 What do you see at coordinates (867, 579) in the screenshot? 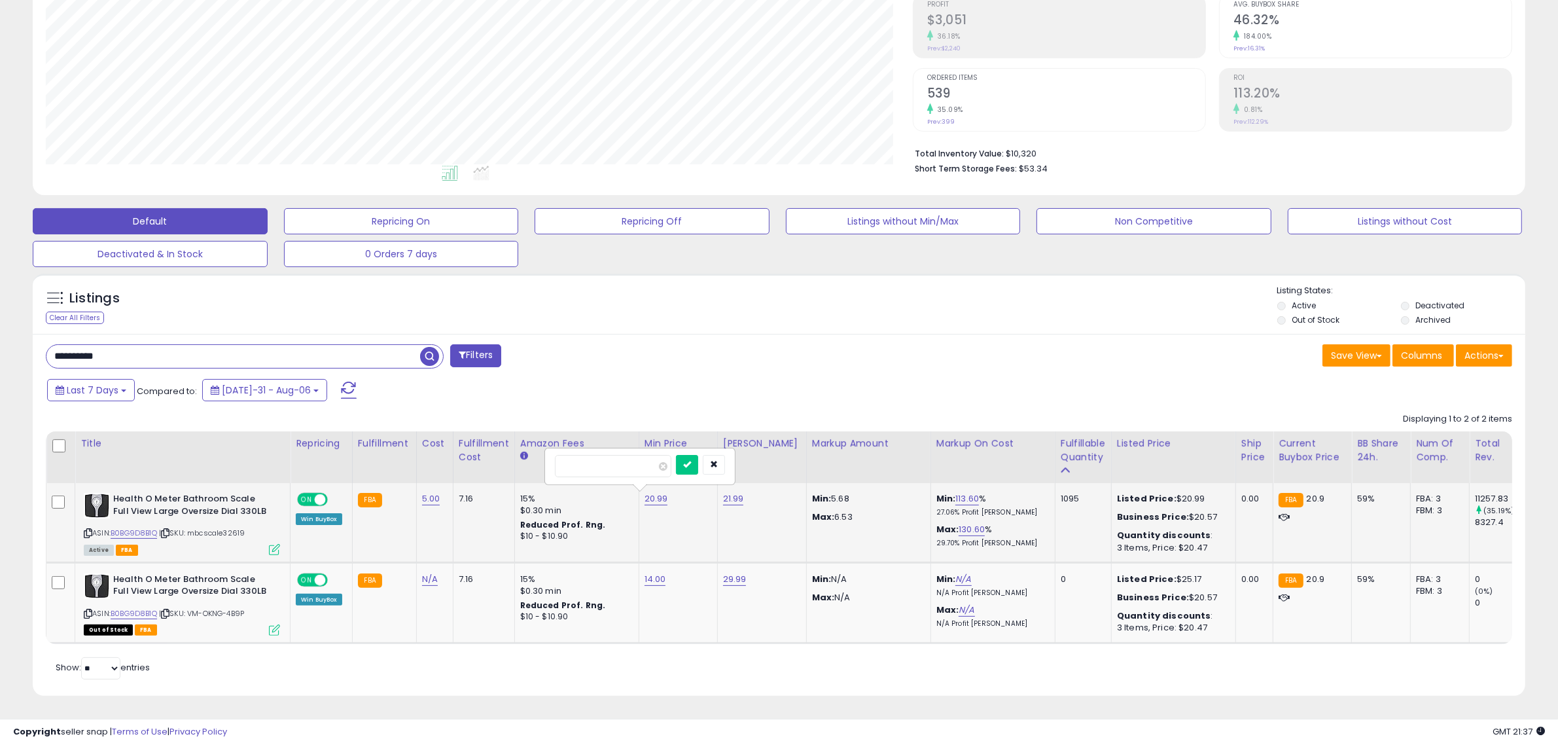
I see `p: N/A` at bounding box center [867, 579].